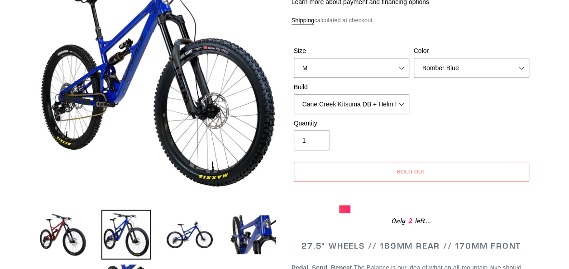 Image resolution: width=569 pixels, height=269 pixels. What do you see at coordinates (351, 123) in the screenshot?
I see `label: Quantity` at bounding box center [351, 123].